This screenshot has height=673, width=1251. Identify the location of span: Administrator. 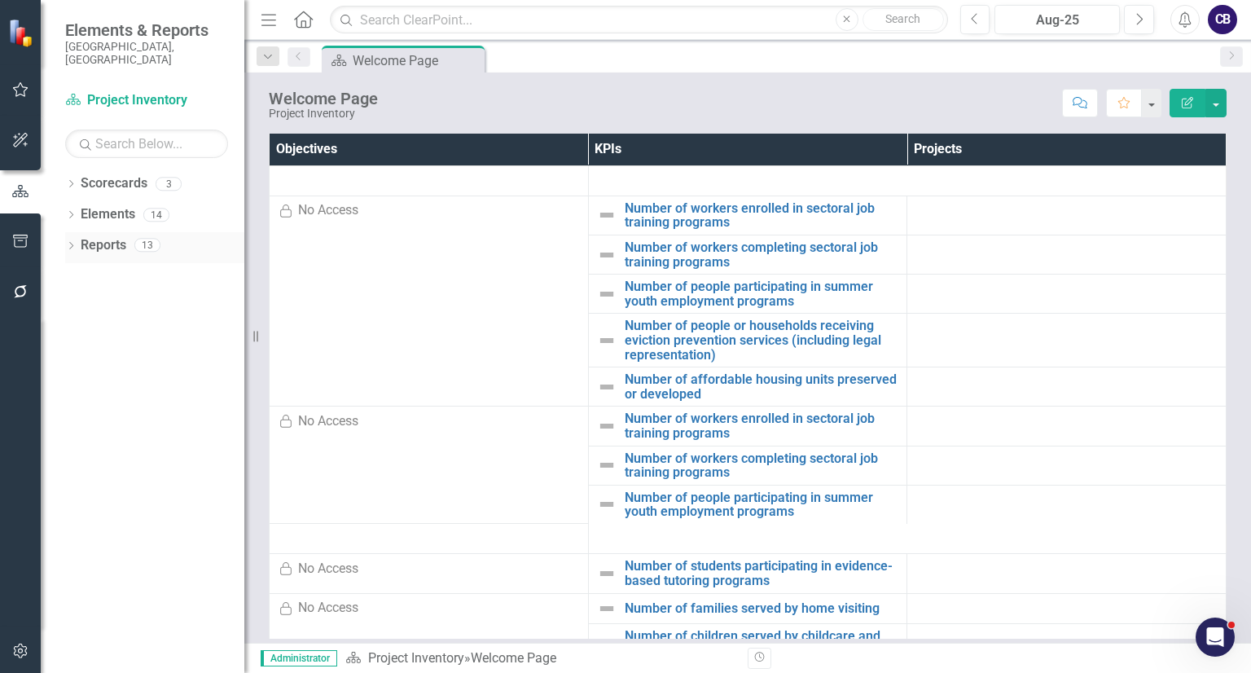
(299, 658).